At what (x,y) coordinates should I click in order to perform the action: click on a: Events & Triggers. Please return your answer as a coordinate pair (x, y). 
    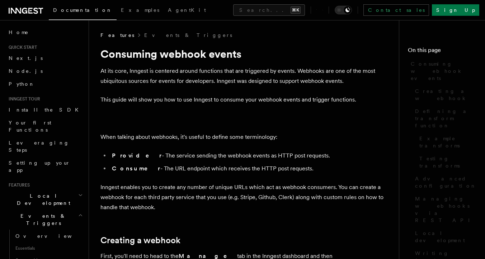
    Looking at the image, I should click on (188, 35).